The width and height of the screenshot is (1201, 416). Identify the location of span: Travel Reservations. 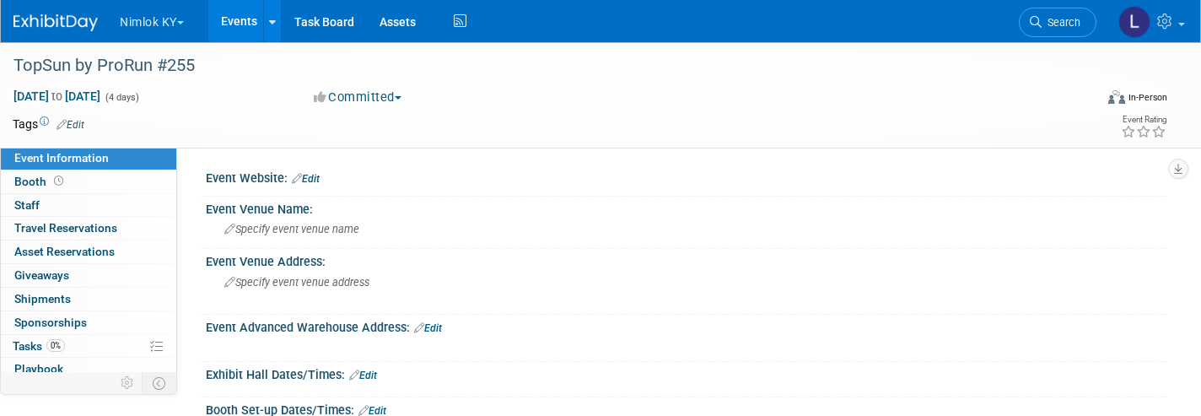
(66, 228).